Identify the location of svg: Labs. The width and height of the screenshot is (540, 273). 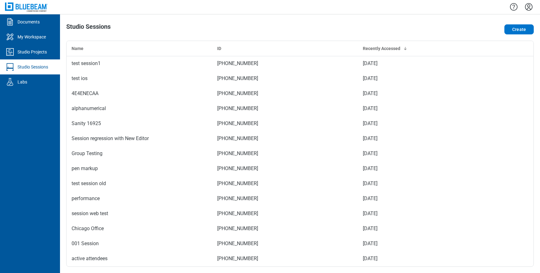
(10, 82).